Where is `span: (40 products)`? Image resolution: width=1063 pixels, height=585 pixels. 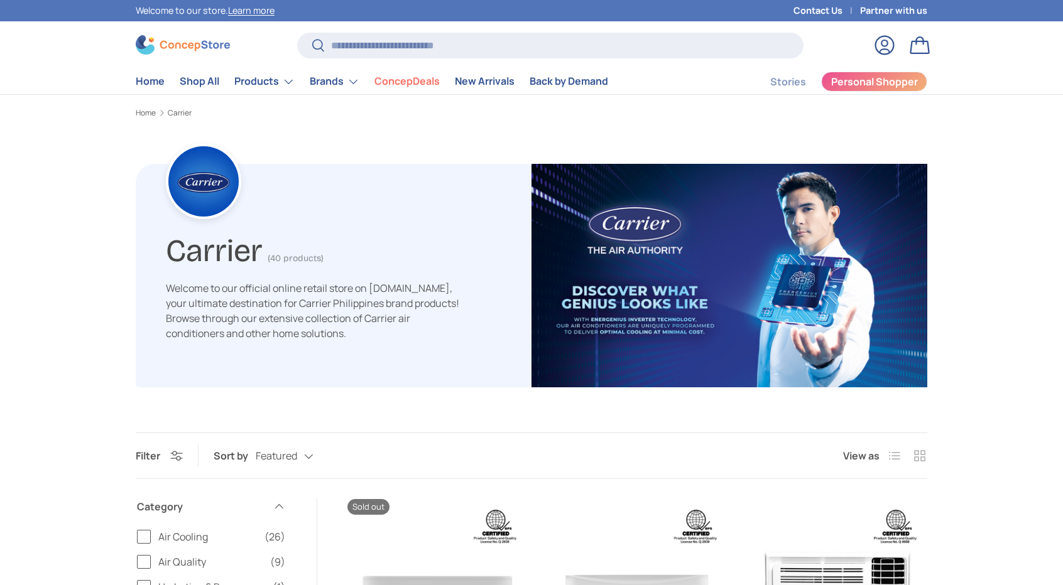
span: (40 products) is located at coordinates (295, 258).